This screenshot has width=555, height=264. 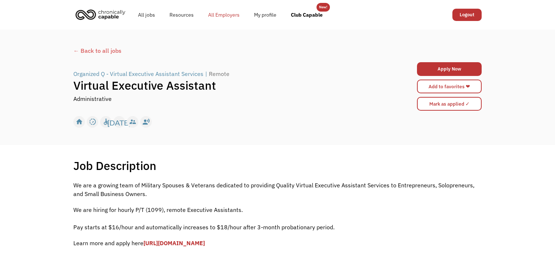 What do you see at coordinates (152, 74) in the screenshot?
I see `a: Organized Q - Virtual Executive Assistant Services|Remote` at bounding box center [152, 74].